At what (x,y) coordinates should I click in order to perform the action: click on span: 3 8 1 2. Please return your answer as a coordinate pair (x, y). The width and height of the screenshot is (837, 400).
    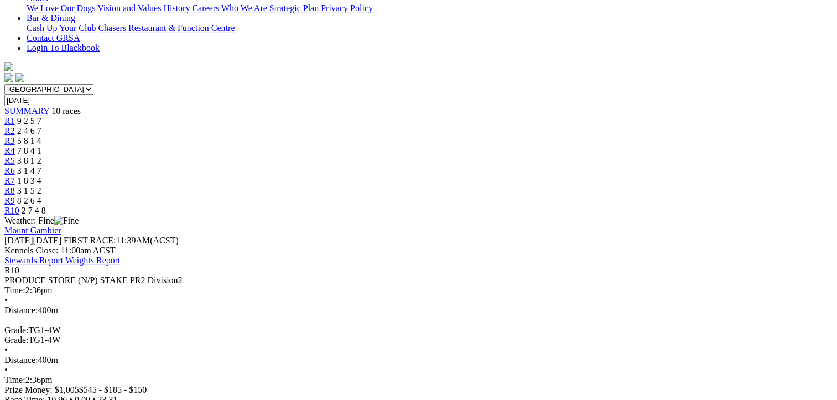
    Looking at the image, I should click on (29, 160).